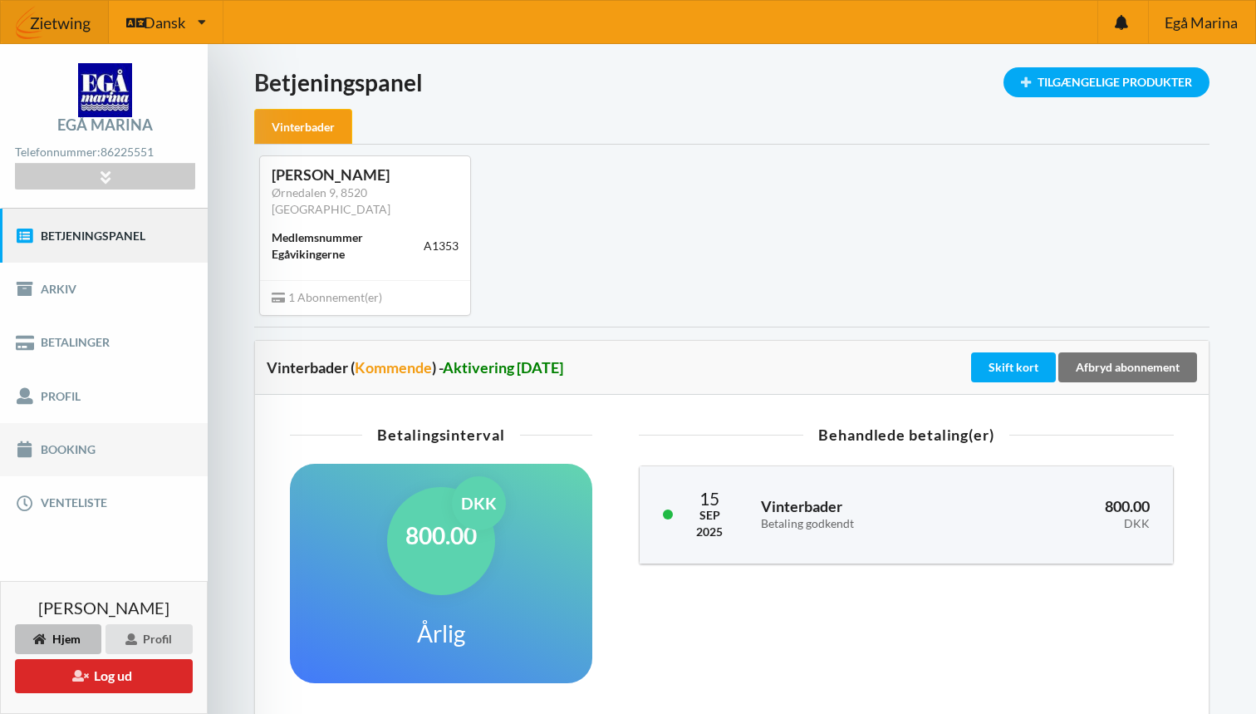 Image resolution: width=1256 pixels, height=714 pixels. What do you see at coordinates (164, 22) in the screenshot?
I see `span: Dansk` at bounding box center [164, 22].